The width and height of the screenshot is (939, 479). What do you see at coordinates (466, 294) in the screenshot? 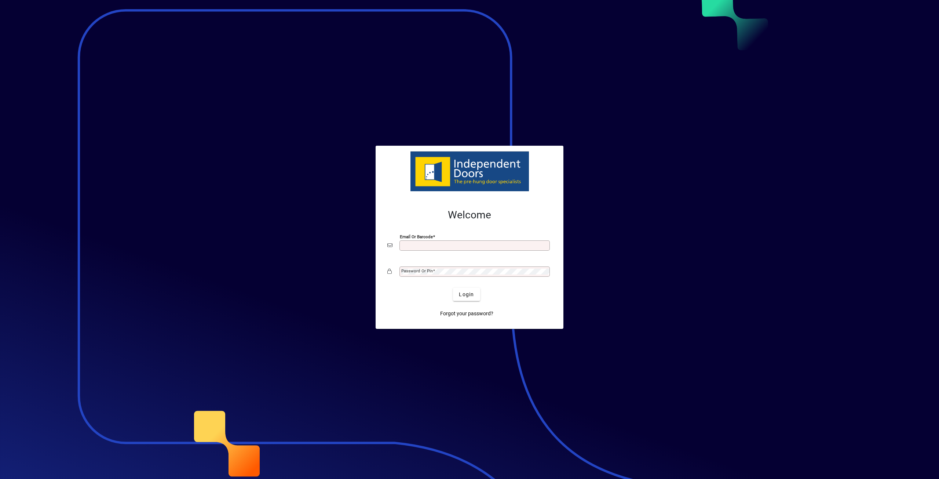
I see `span: Login` at bounding box center [466, 294].